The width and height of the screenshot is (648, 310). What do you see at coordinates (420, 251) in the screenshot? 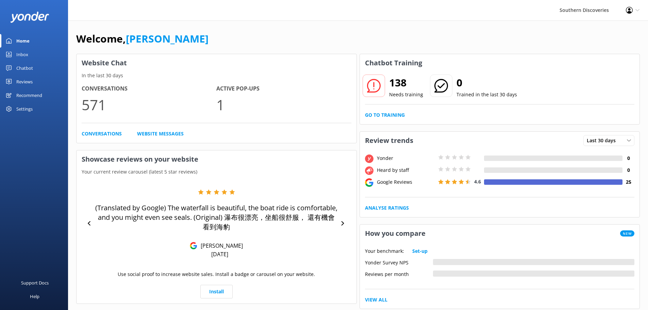
I see `a: Set-up` at bounding box center [420, 251].